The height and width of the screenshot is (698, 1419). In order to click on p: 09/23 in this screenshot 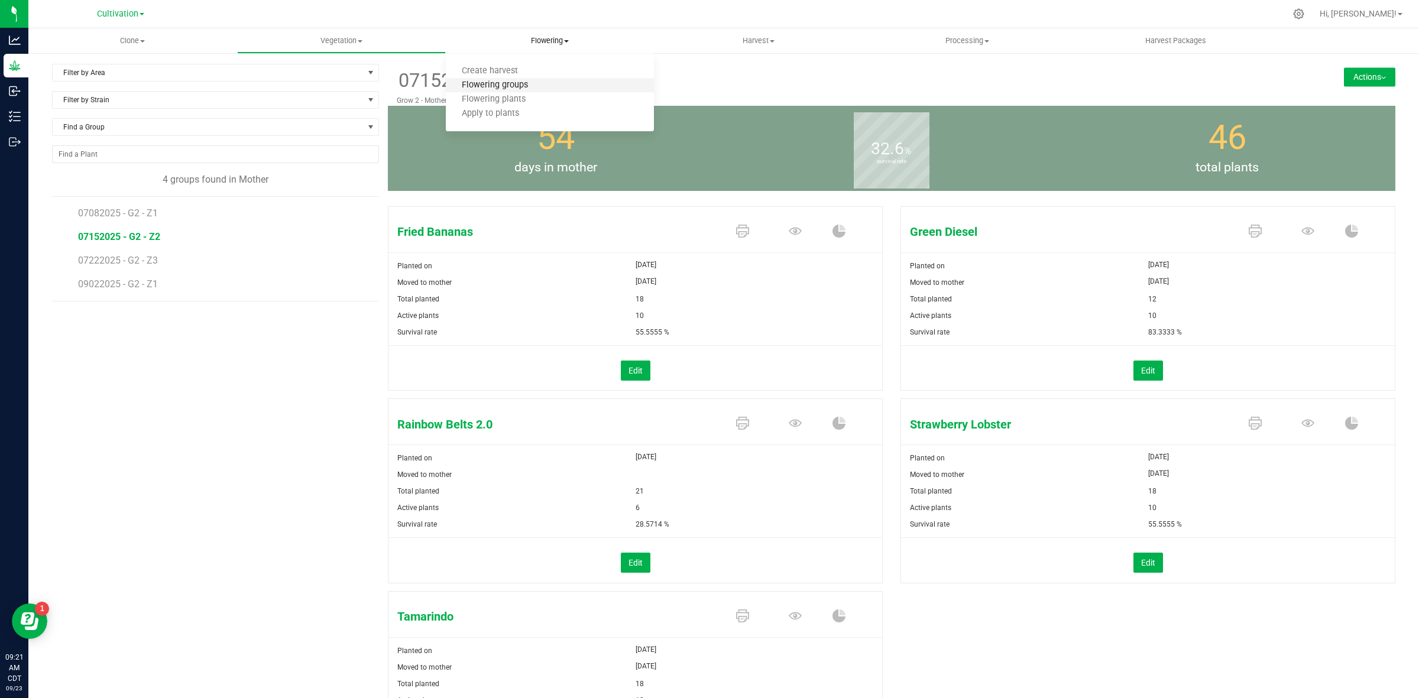, I will do `click(14, 688)`.